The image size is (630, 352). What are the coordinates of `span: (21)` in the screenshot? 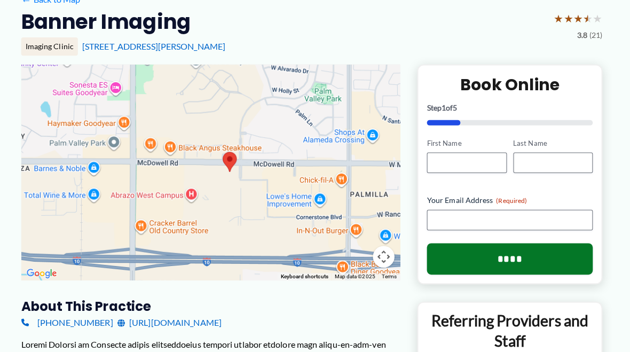 It's located at (596, 35).